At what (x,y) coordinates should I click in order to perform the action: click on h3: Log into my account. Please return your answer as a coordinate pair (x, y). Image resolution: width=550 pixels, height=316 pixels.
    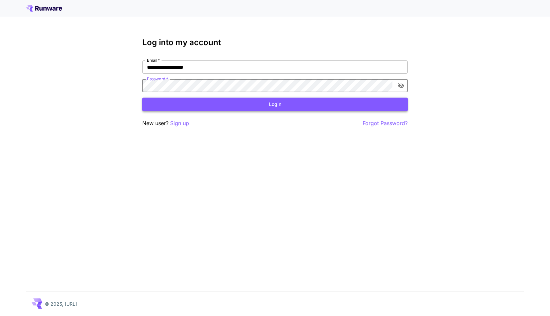
    Looking at the image, I should click on (275, 42).